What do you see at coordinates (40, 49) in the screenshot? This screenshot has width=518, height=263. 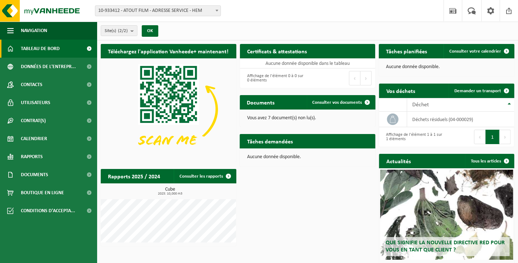 I see `span: Tableau de bord` at bounding box center [40, 49].